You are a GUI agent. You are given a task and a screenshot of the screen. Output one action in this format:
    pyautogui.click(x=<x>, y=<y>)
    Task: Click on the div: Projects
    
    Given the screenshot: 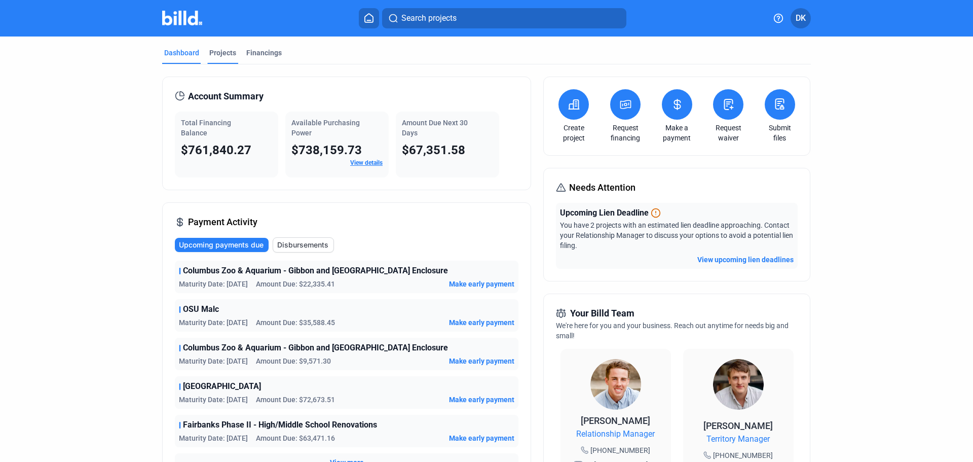 What is the action you would take?
    pyautogui.click(x=222, y=53)
    